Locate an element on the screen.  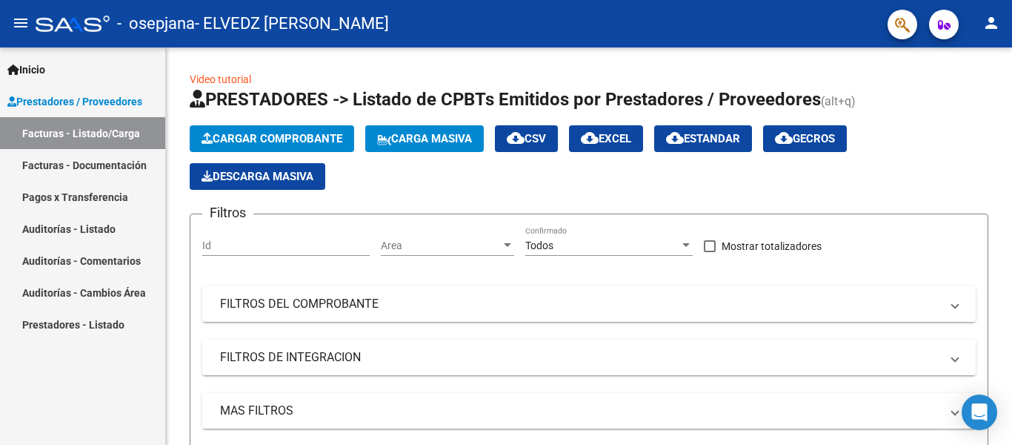
span: EXCEL is located at coordinates (606, 139).